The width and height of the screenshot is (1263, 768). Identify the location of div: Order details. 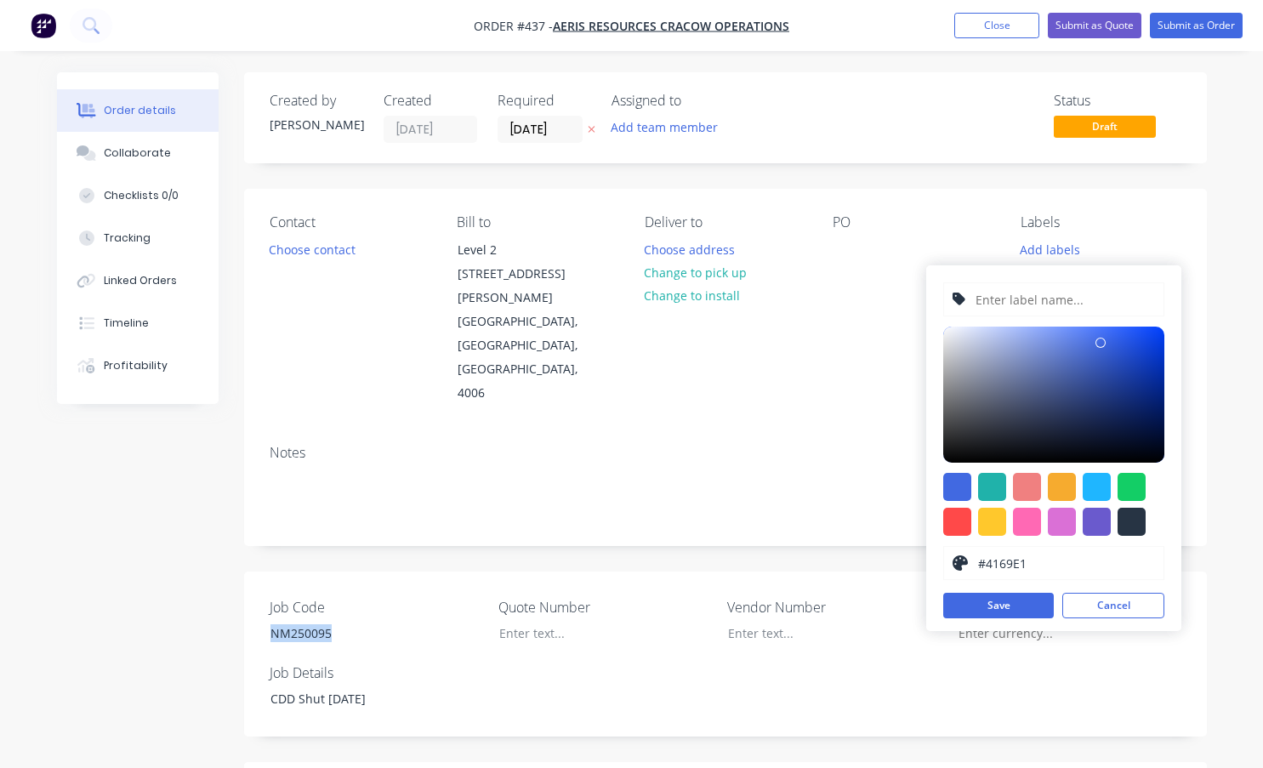
(140, 111).